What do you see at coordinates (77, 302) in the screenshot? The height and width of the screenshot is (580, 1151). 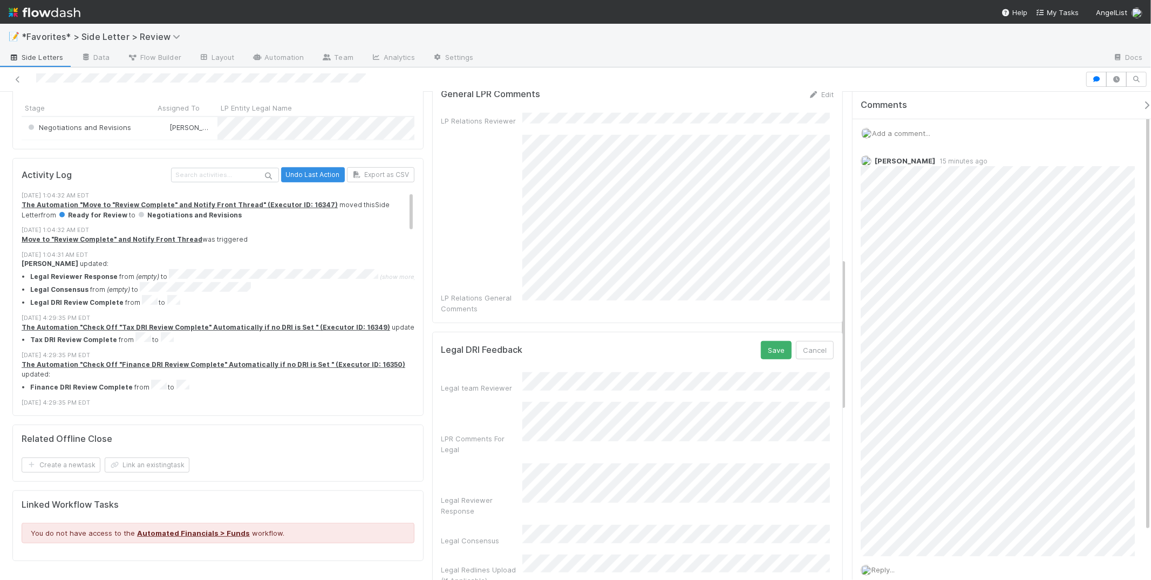 I see `strong: Legal DRI Review Complete` at bounding box center [77, 302].